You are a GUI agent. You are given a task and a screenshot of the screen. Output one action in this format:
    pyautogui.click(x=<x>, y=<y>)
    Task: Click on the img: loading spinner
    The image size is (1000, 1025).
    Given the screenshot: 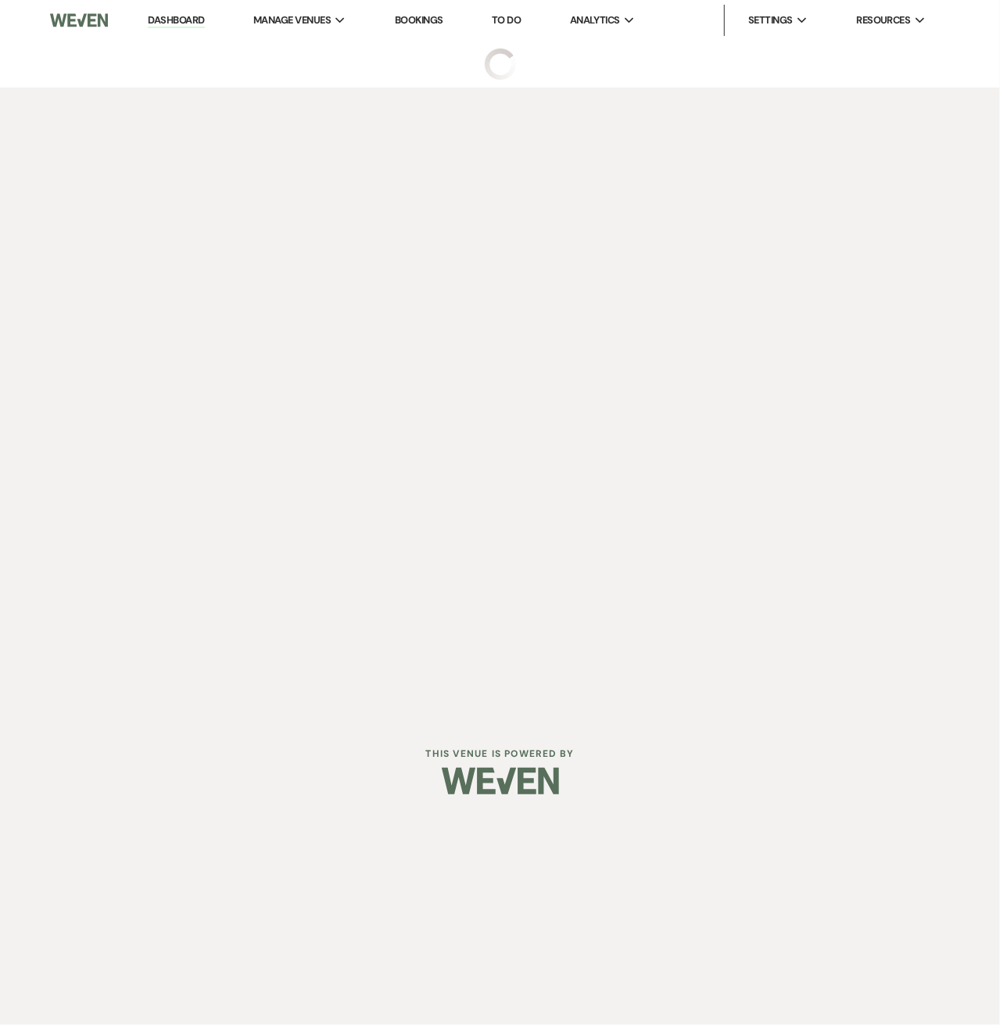 What is the action you would take?
    pyautogui.click(x=500, y=64)
    